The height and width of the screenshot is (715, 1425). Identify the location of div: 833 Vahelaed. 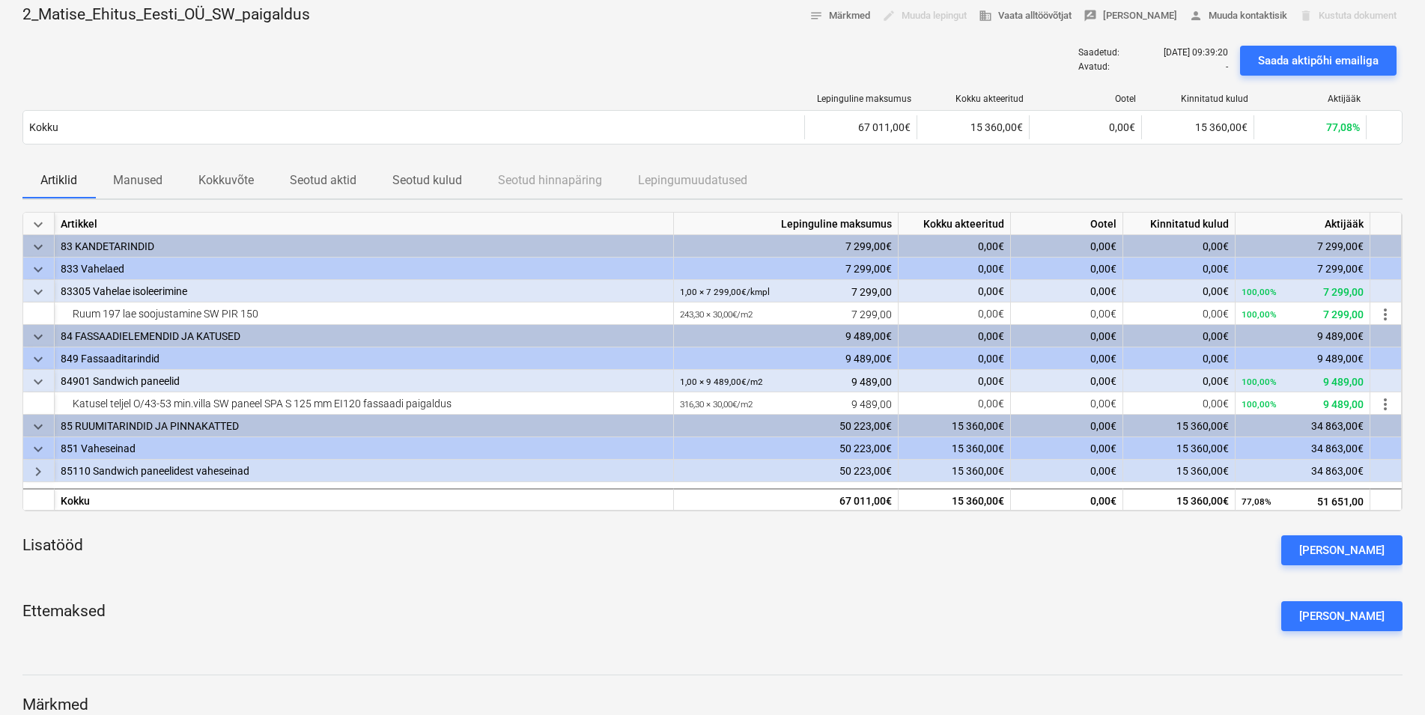
(364, 269).